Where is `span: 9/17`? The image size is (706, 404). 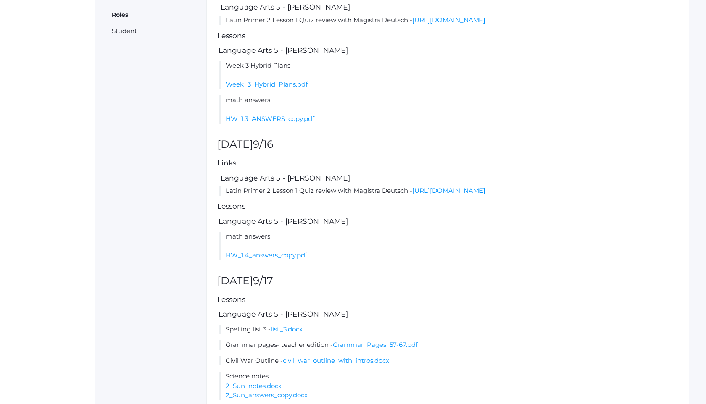
span: 9/17 is located at coordinates (263, 281).